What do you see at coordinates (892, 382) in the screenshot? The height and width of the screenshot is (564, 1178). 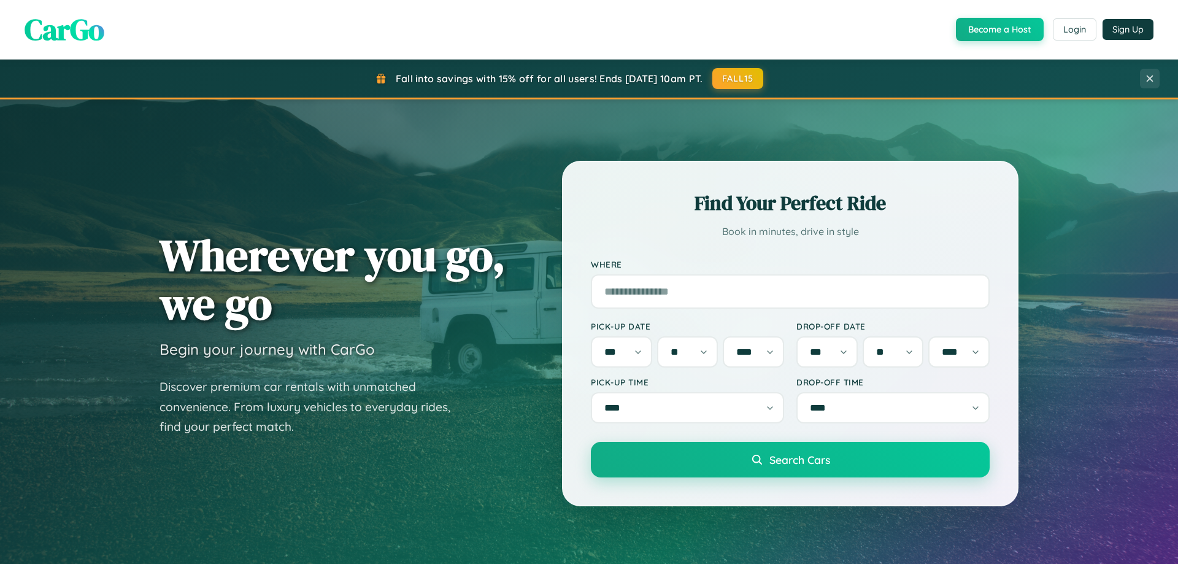 I see `label: Drop-off Time` at bounding box center [892, 382].